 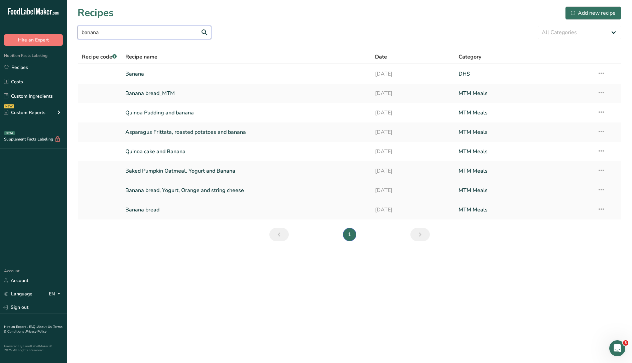 I want to click on h1: Recipes, so click(x=96, y=13).